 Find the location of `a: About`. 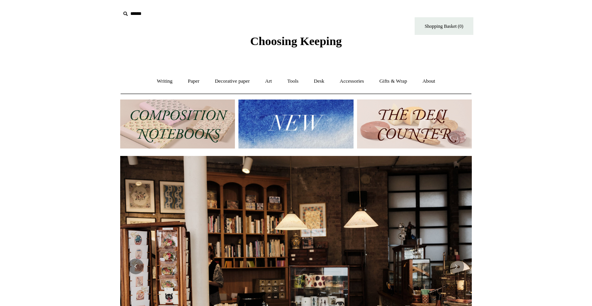

a: About is located at coordinates (429, 81).